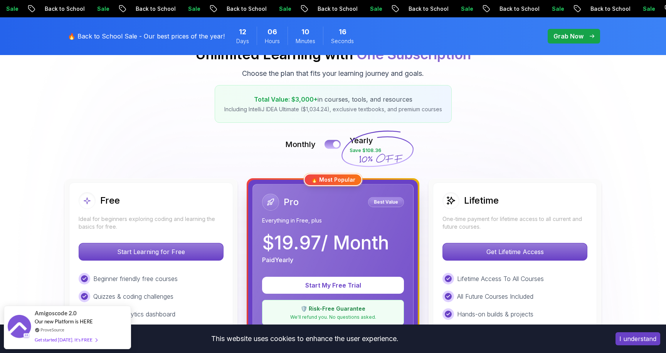  What do you see at coordinates (333, 285) in the screenshot?
I see `button: Start My Free Trial` at bounding box center [333, 285].